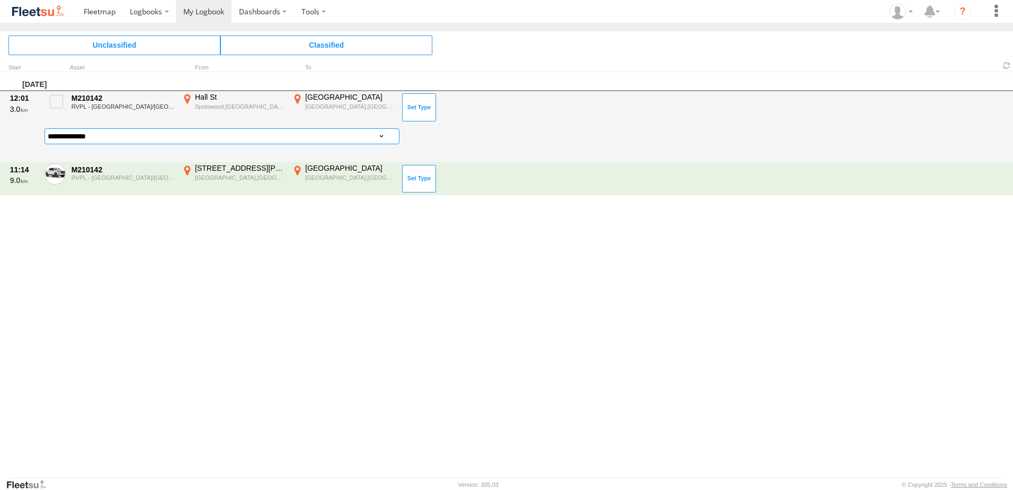  I want to click on img: fleetsu-logo-horizontal.svg, so click(38, 11).